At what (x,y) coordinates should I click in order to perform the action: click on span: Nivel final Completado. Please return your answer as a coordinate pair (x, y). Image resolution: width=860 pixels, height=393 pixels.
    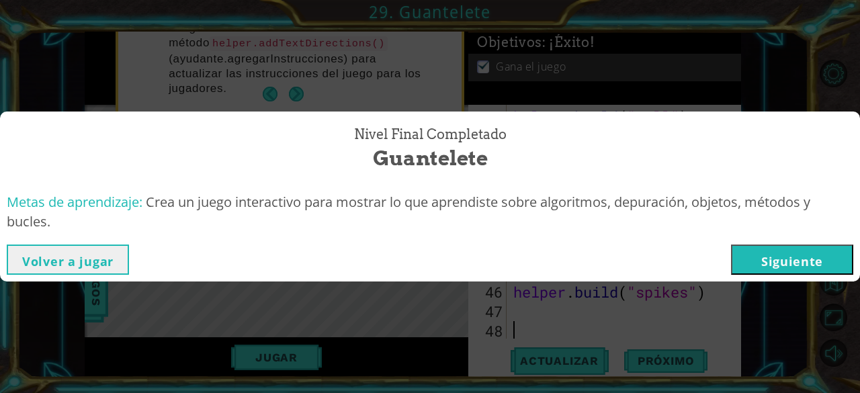
    Looking at the image, I should click on (430, 134).